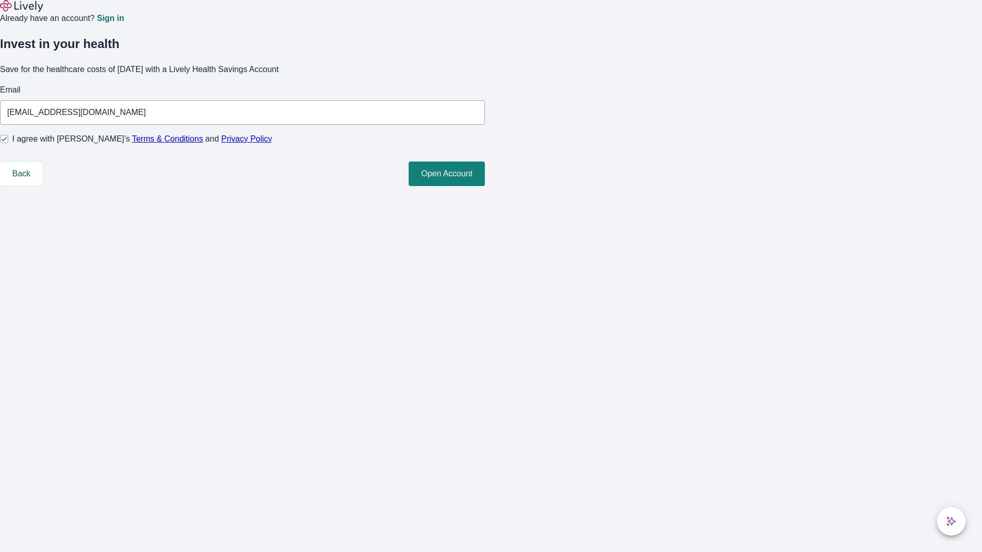 The height and width of the screenshot is (552, 982). What do you see at coordinates (951, 522) in the screenshot?
I see `svg: Lively AI Assistant` at bounding box center [951, 522].